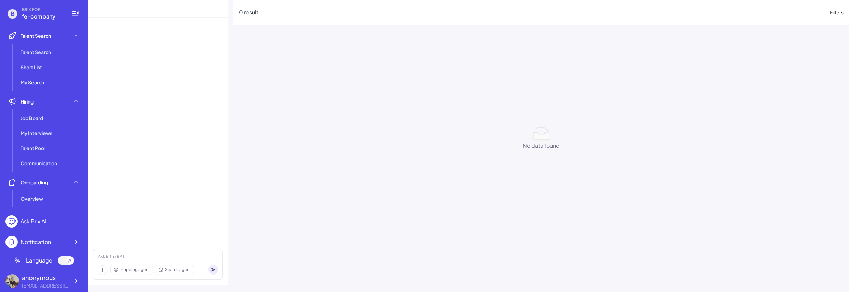  Describe the element at coordinates (249, 12) in the screenshot. I see `span: 0 result` at that location.